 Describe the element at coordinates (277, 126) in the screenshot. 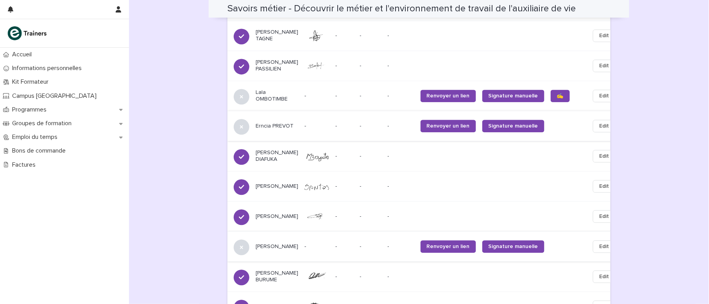

I see `p: Erncia PREVOT` at that location.